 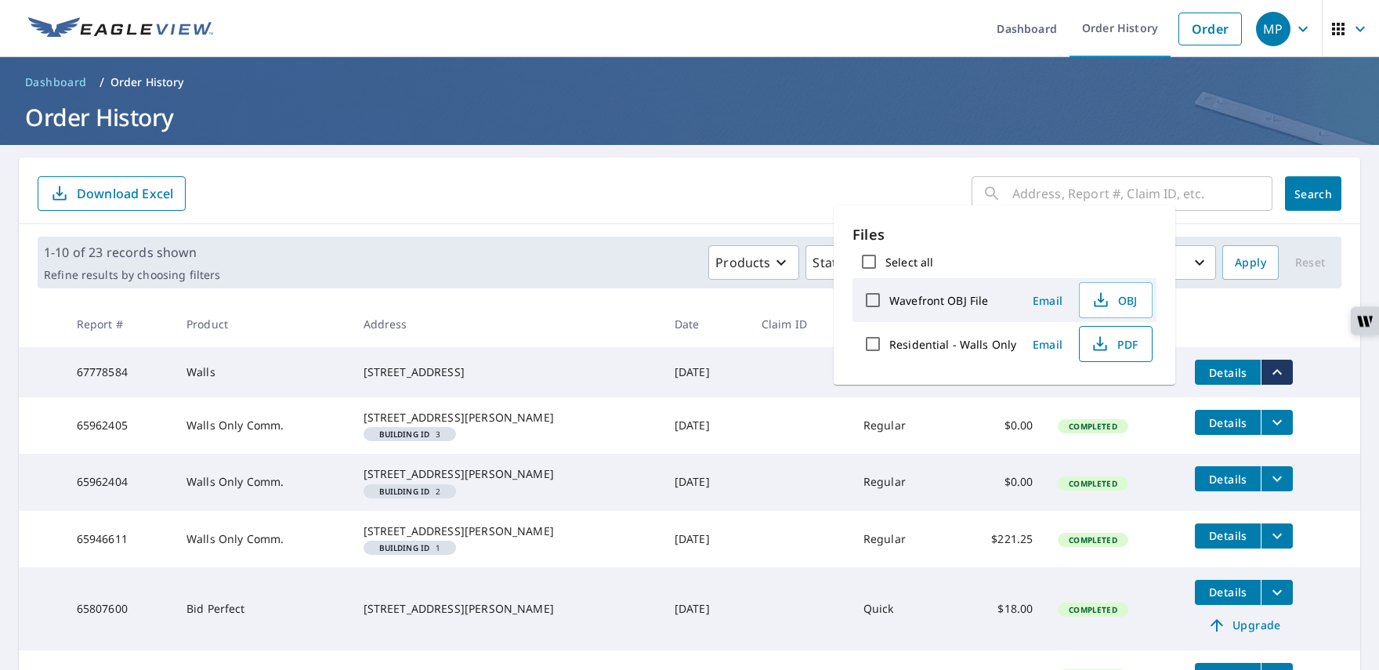 What do you see at coordinates (1228, 479) in the screenshot?
I see `button: detailsBtn-65962404` at bounding box center [1228, 479].